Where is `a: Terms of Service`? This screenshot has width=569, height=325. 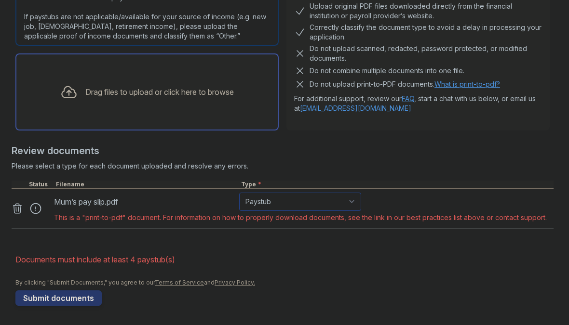
a: Terms of Service is located at coordinates (179, 283).